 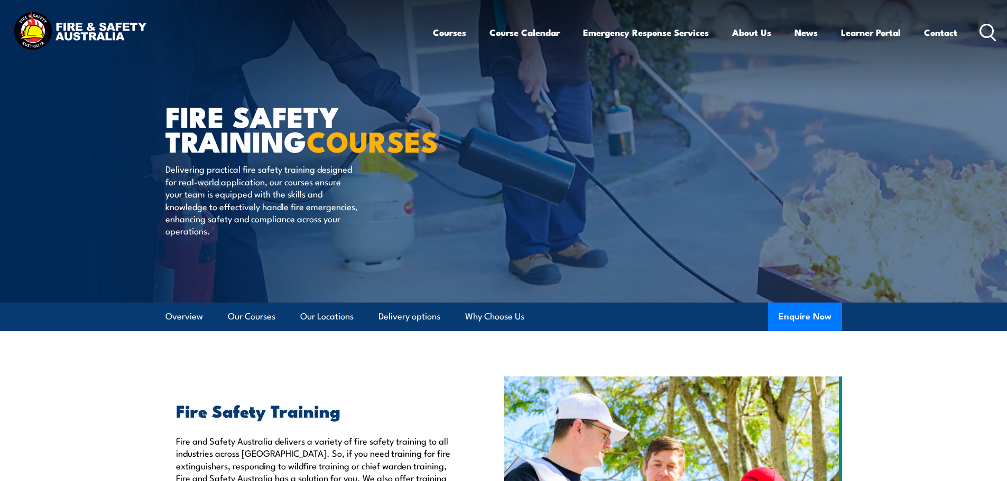 I want to click on a: Our Locations, so click(x=327, y=317).